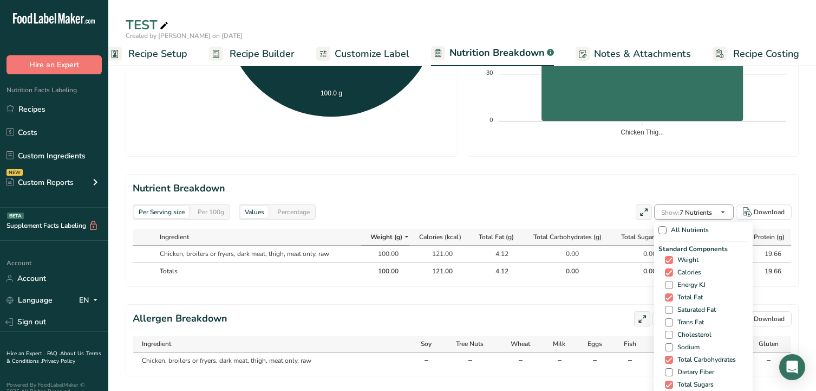 Image resolution: width=816 pixels, height=391 pixels. Describe the element at coordinates (688, 230) in the screenshot. I see `span: All Nutrients` at that location.